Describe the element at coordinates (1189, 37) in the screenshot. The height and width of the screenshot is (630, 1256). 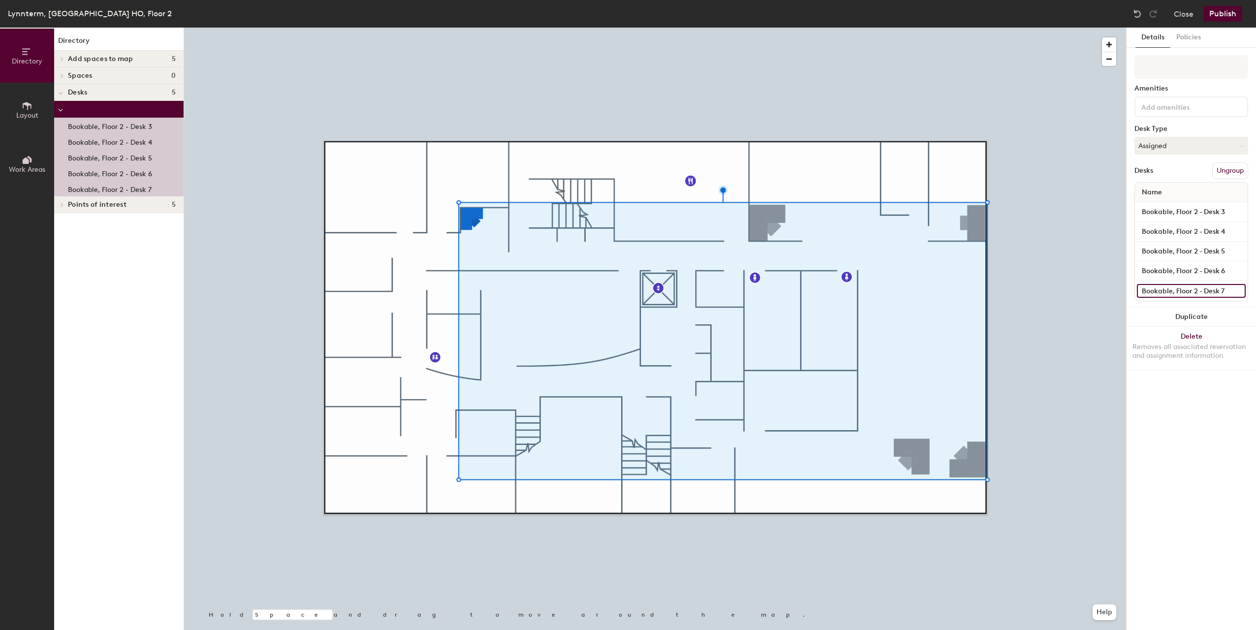
I see `button: Policies` at that location.